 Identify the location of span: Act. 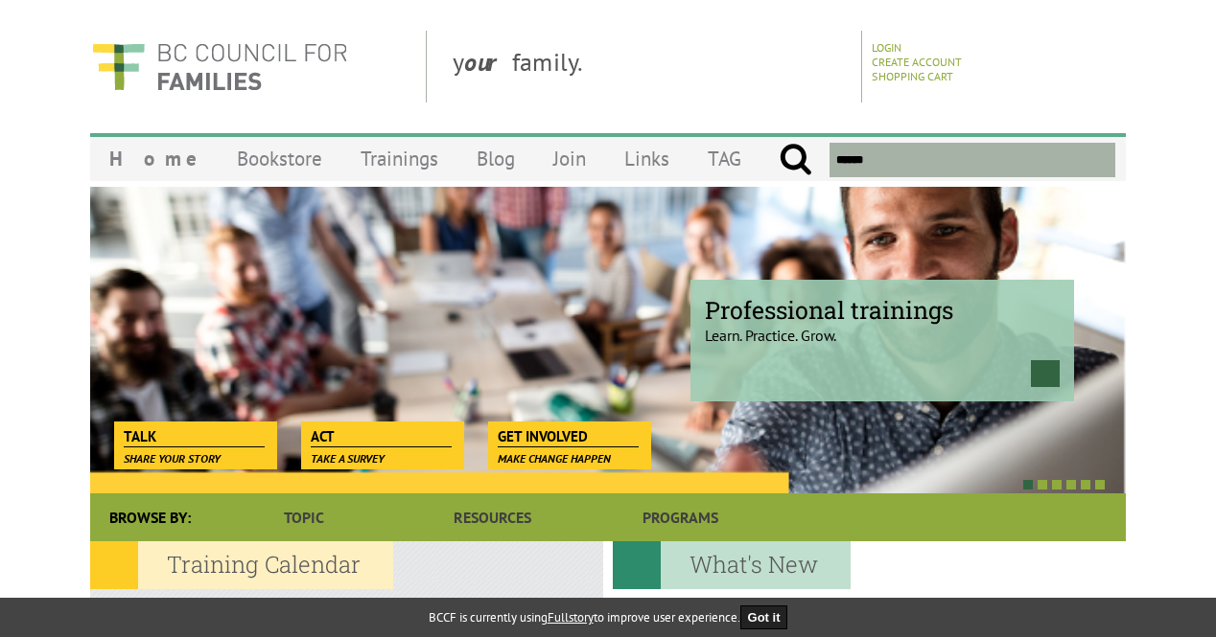
(381, 437).